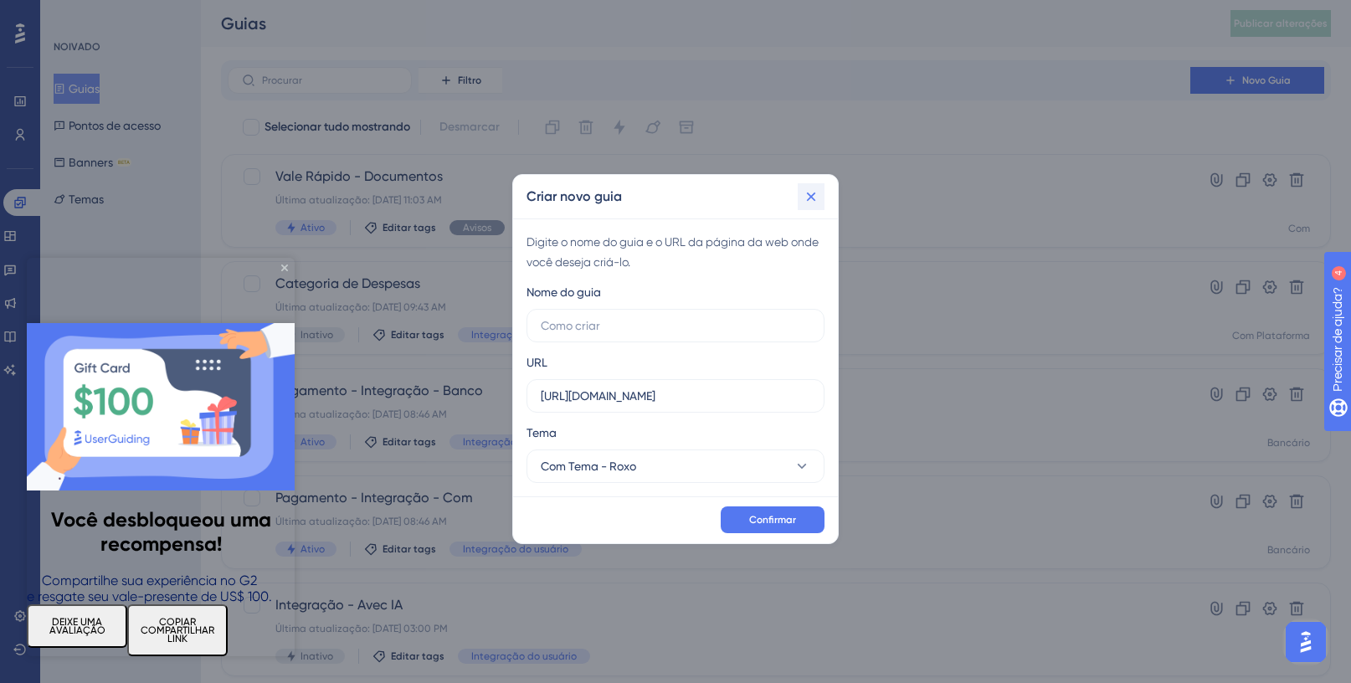 The height and width of the screenshot is (683, 1351). I want to click on img: imagem-do-lançador-texto-alternativo, so click(25, 25).